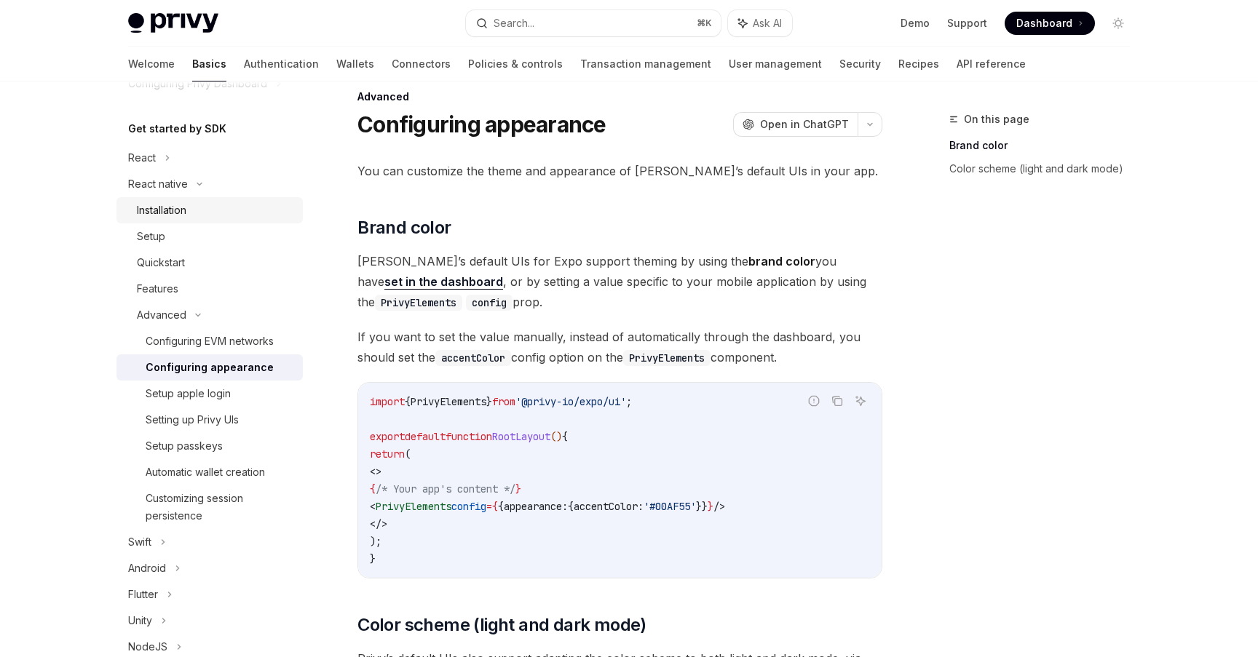 The image size is (1258, 657). Describe the element at coordinates (443, 282) in the screenshot. I see `a: set in the dashboard` at that location.